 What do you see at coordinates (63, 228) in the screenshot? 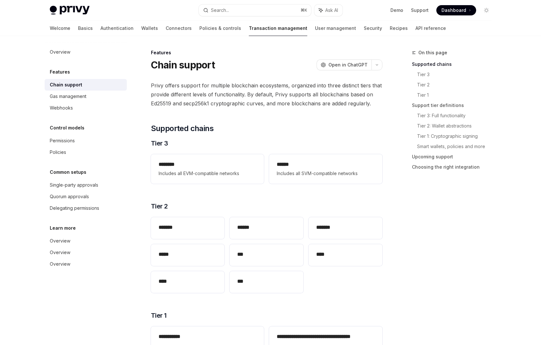
I see `h5: Learn more` at bounding box center [63, 228].